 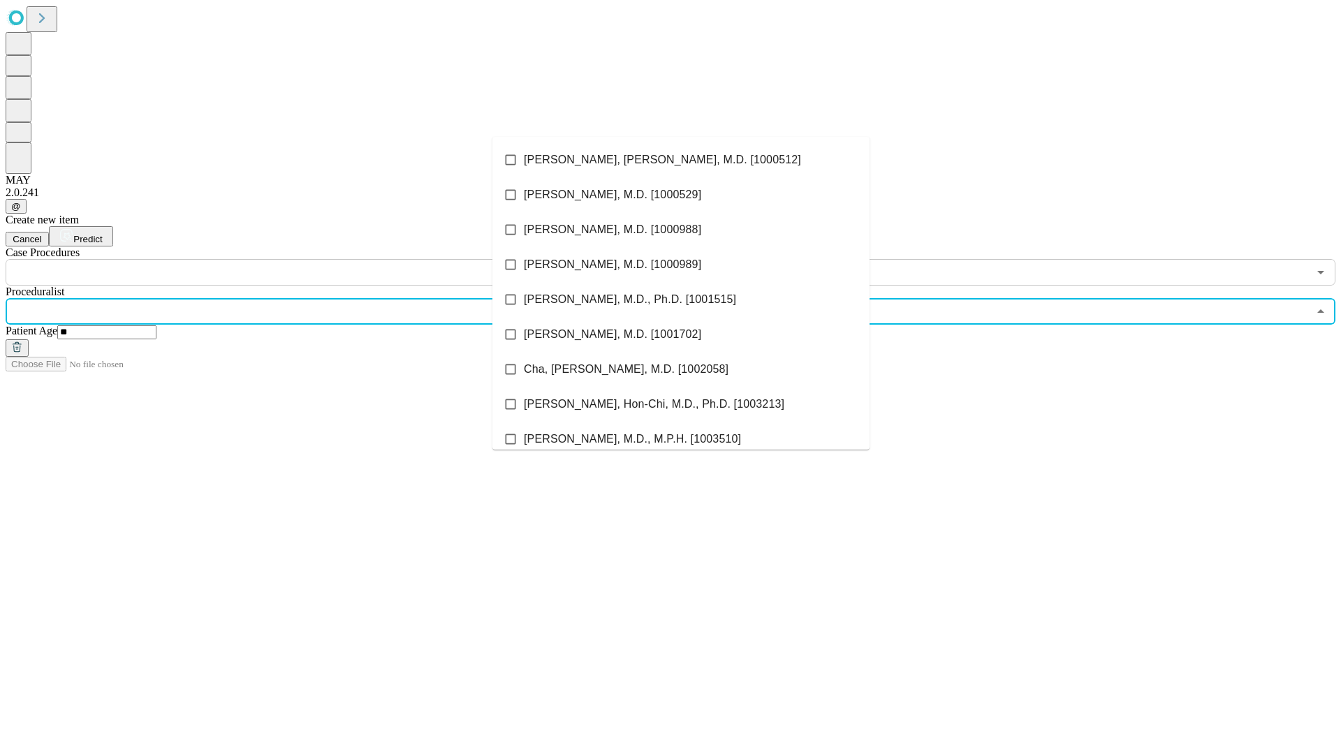 What do you see at coordinates (27, 239) in the screenshot?
I see `span: Cancel` at bounding box center [27, 239].